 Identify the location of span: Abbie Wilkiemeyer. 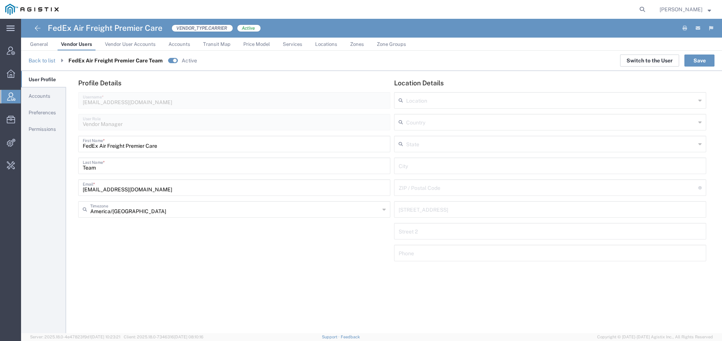
(681, 9).